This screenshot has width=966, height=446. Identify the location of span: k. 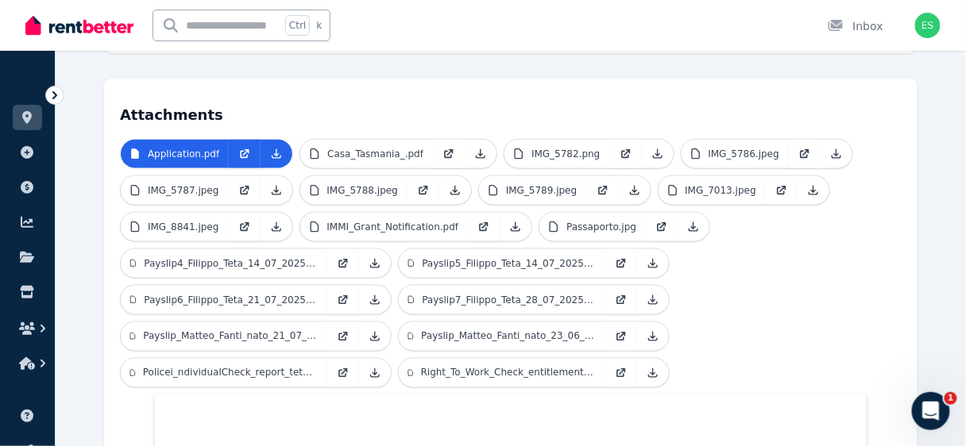
(318, 25).